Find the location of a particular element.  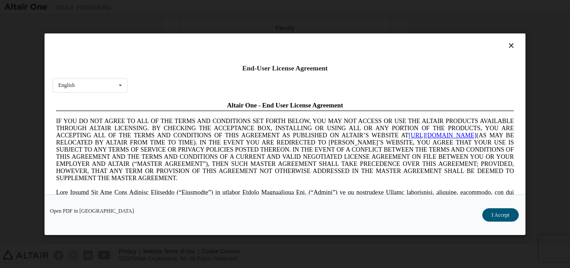

span: Lore Ipsumd Sit Ame Cons Adipisc Elitseddo (“Eiusmodte”) in utlabor Etdolo Magnaaliqua Eni. (“Adm... is located at coordinates (233, 123).